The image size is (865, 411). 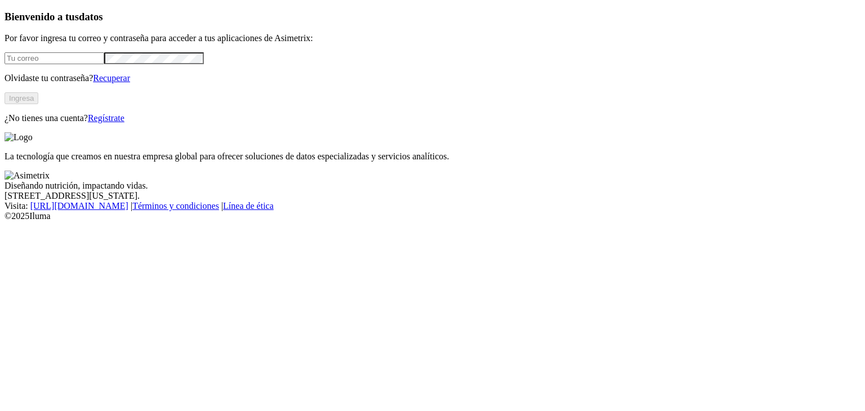 What do you see at coordinates (433, 157) in the screenshot?
I see `p: La tecnología que creamos en nuestra empresa global para ofrecer soluciones de datos especializad...` at bounding box center [433, 157].